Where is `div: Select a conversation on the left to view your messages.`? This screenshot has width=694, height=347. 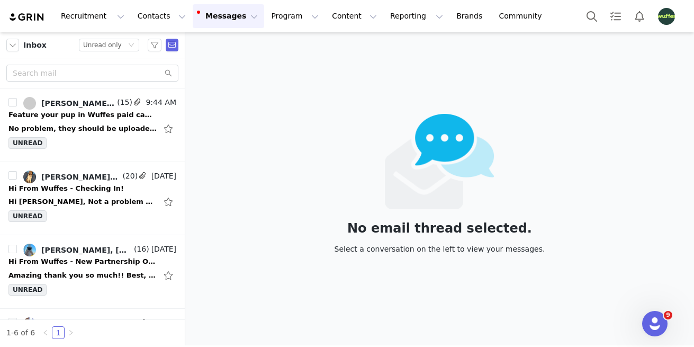
div: Select a conversation on the left to view your messages. is located at coordinates (440, 249).